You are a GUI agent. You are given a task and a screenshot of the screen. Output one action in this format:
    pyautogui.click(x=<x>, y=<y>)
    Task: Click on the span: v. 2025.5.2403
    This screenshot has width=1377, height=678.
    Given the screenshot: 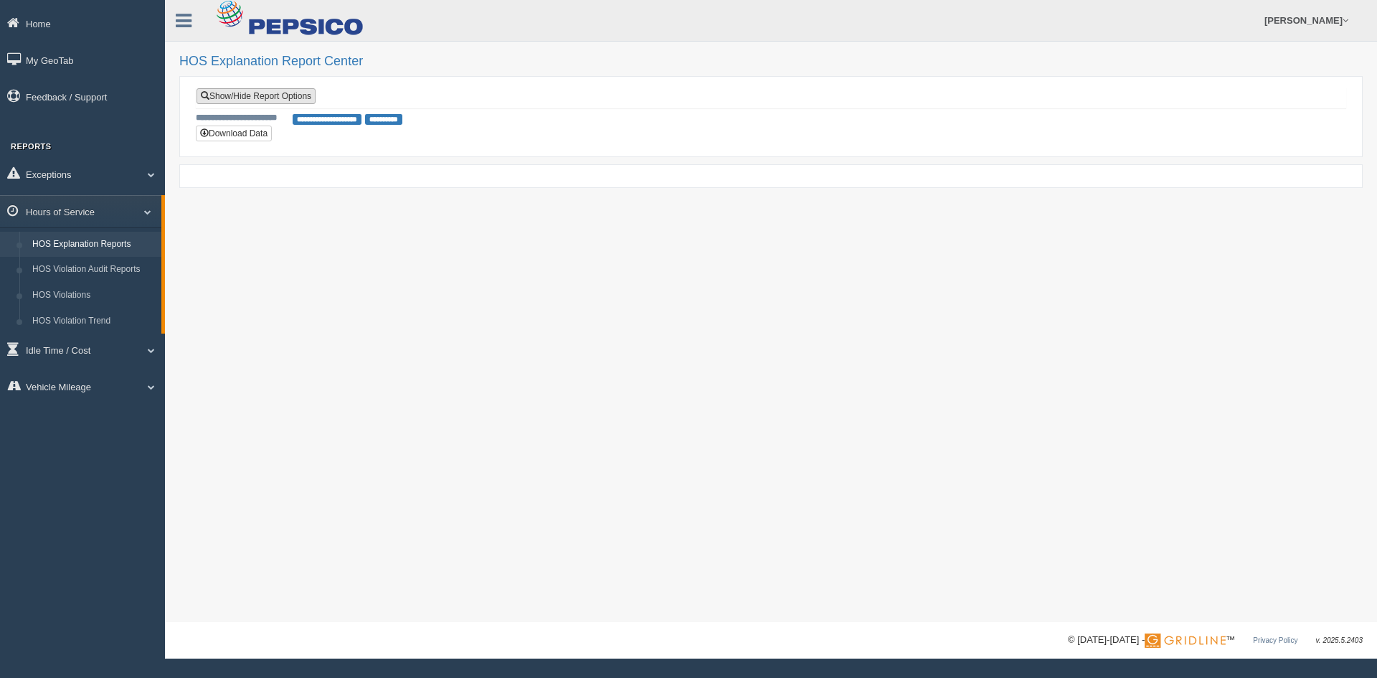 What is the action you would take?
    pyautogui.click(x=1339, y=640)
    